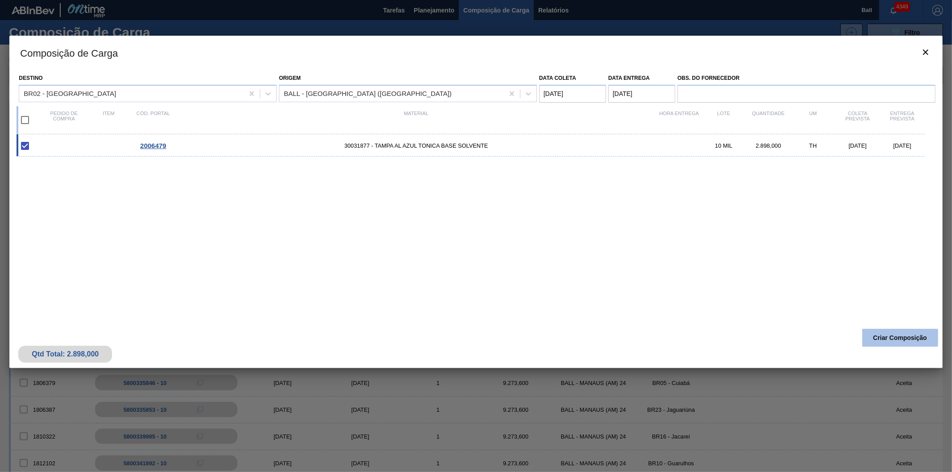 The image size is (952, 472). I want to click on div: Ir para o Pedido, so click(153, 146).